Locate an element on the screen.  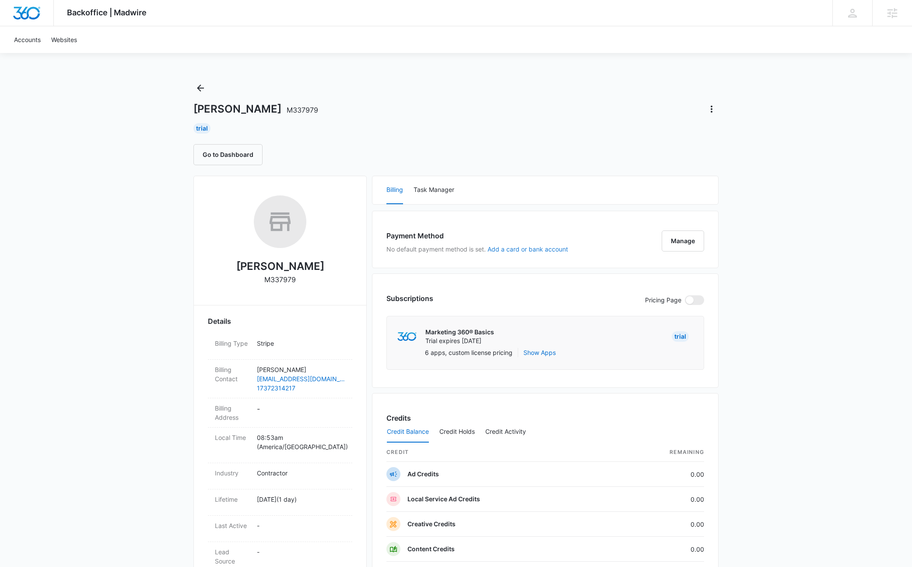
img: marketing360Logo is located at coordinates (407, 336).